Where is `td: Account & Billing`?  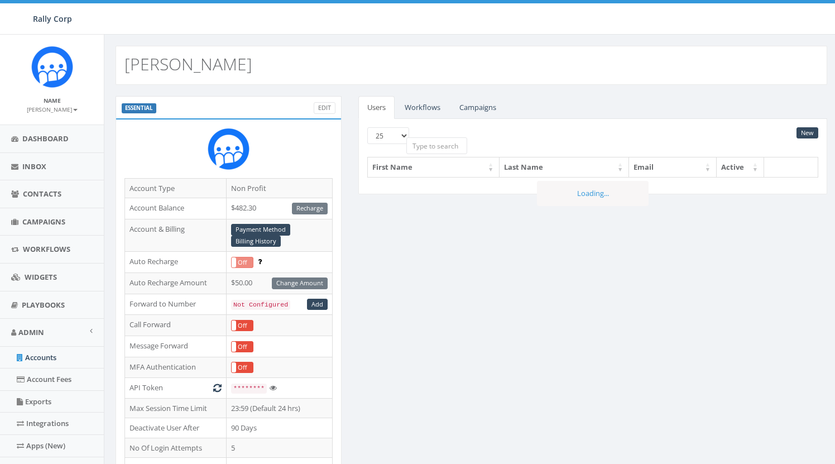
td: Account & Billing is located at coordinates (176, 235).